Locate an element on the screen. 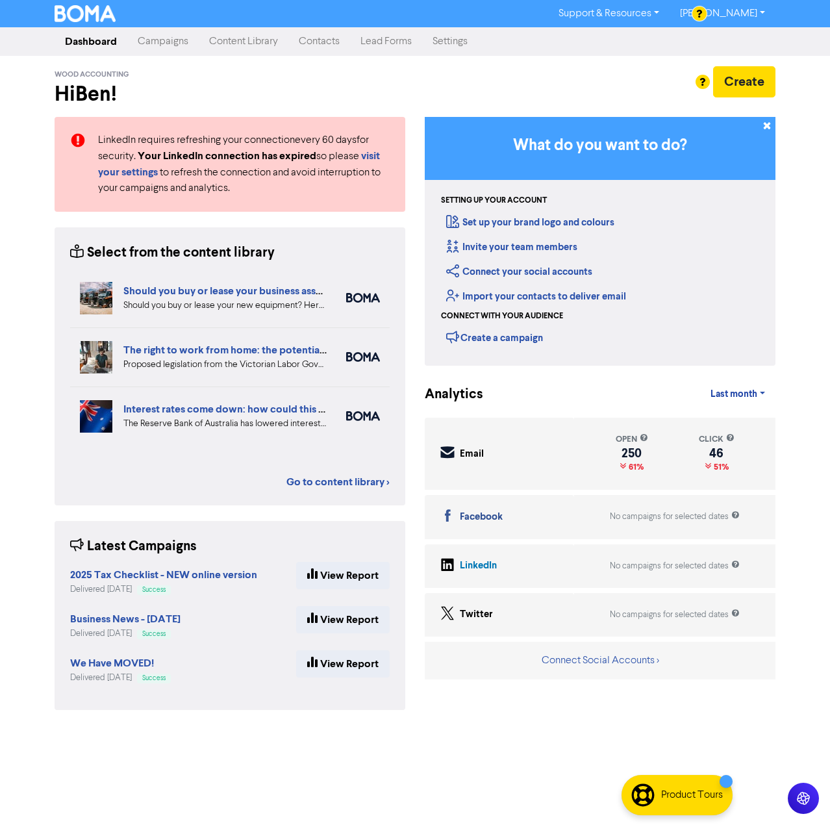  a: 2025 Tax Checklist - NEW online version is located at coordinates (164, 575).